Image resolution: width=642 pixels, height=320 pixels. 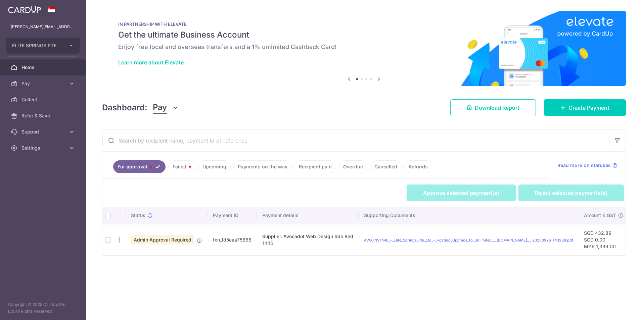 What do you see at coordinates (364, 24) in the screenshot?
I see `p: IN PARTNERSHIP WITH ELEVATE` at bounding box center [364, 24].